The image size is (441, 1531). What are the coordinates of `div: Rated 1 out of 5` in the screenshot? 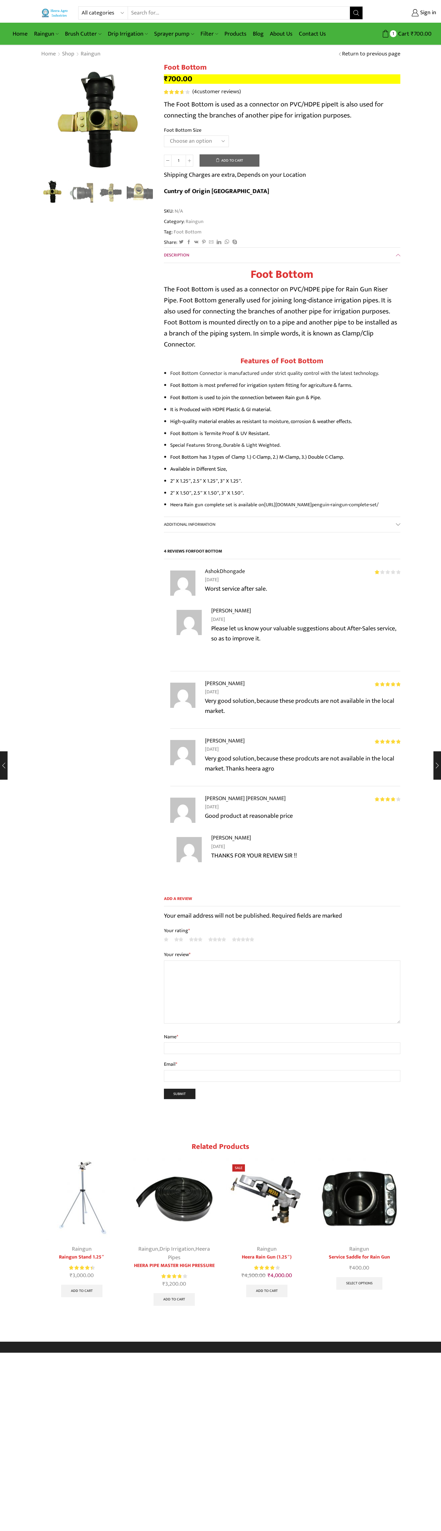 It's located at (387, 572).